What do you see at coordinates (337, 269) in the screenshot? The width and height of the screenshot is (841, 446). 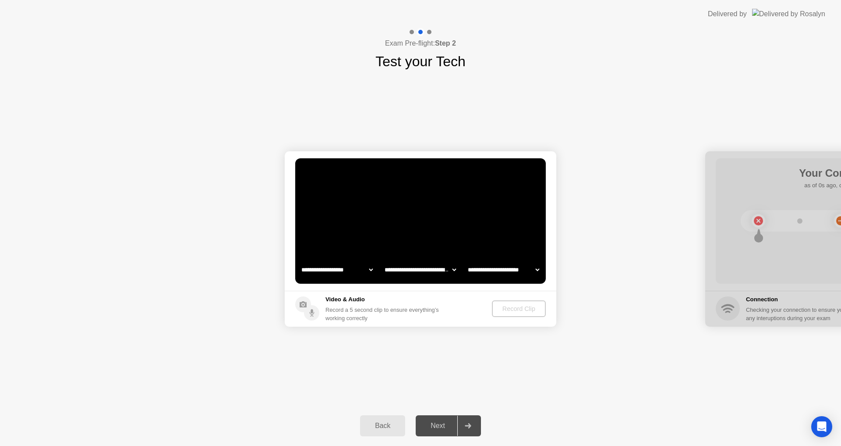 I see `select: Available cameras` at bounding box center [337, 269].